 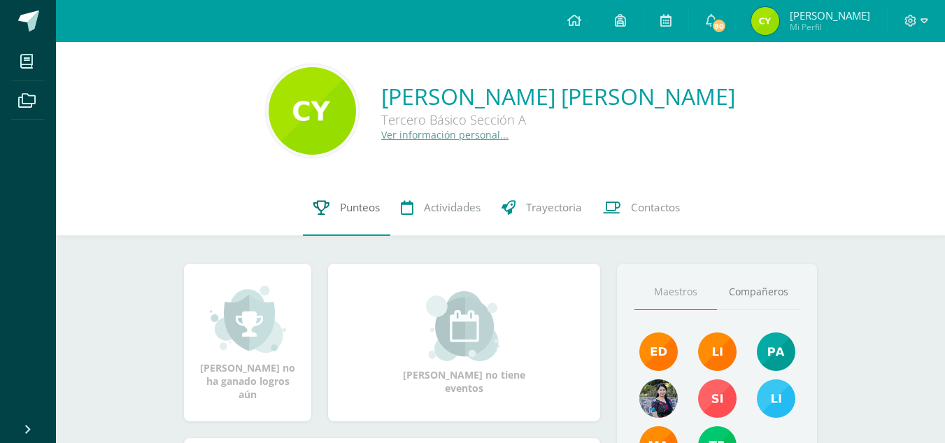 What do you see at coordinates (554, 207) in the screenshot?
I see `span: Trayectoria` at bounding box center [554, 207].